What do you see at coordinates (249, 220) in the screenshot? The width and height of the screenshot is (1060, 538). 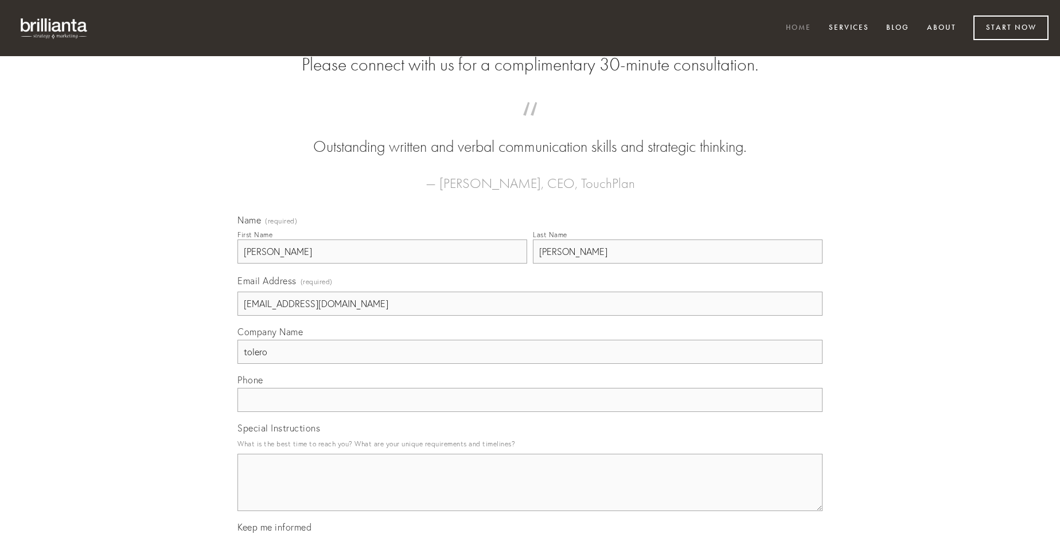 I see `span: Name` at bounding box center [249, 220].